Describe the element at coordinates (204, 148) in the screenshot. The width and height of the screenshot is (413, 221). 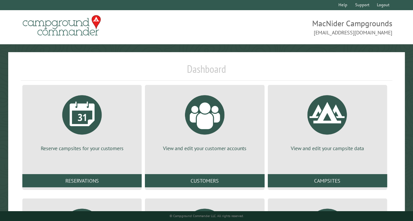
I see `p: View and edit your customer accounts` at that location.